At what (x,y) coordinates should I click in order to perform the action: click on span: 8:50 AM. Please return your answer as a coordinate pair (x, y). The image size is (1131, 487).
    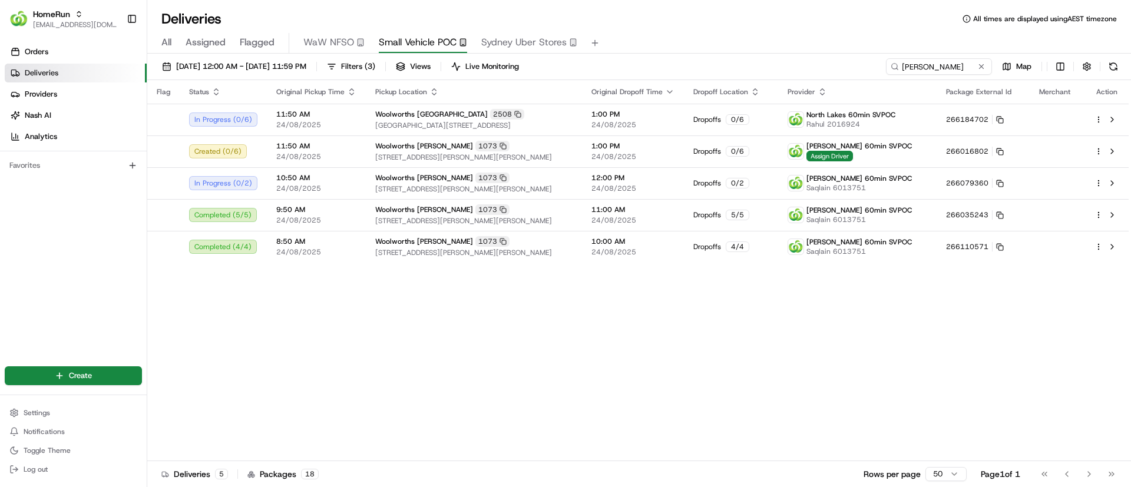
    Looking at the image, I should click on (316, 242).